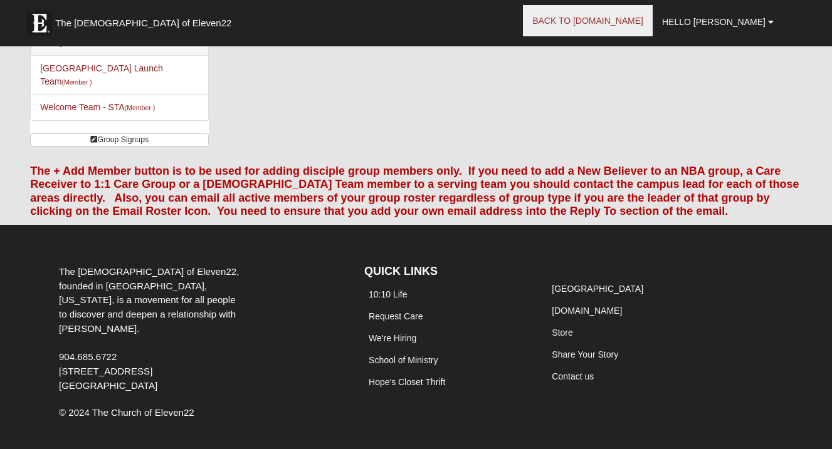 The width and height of the screenshot is (832, 449). What do you see at coordinates (39, 23) in the screenshot?
I see `img: Eleven22 logo` at bounding box center [39, 23].